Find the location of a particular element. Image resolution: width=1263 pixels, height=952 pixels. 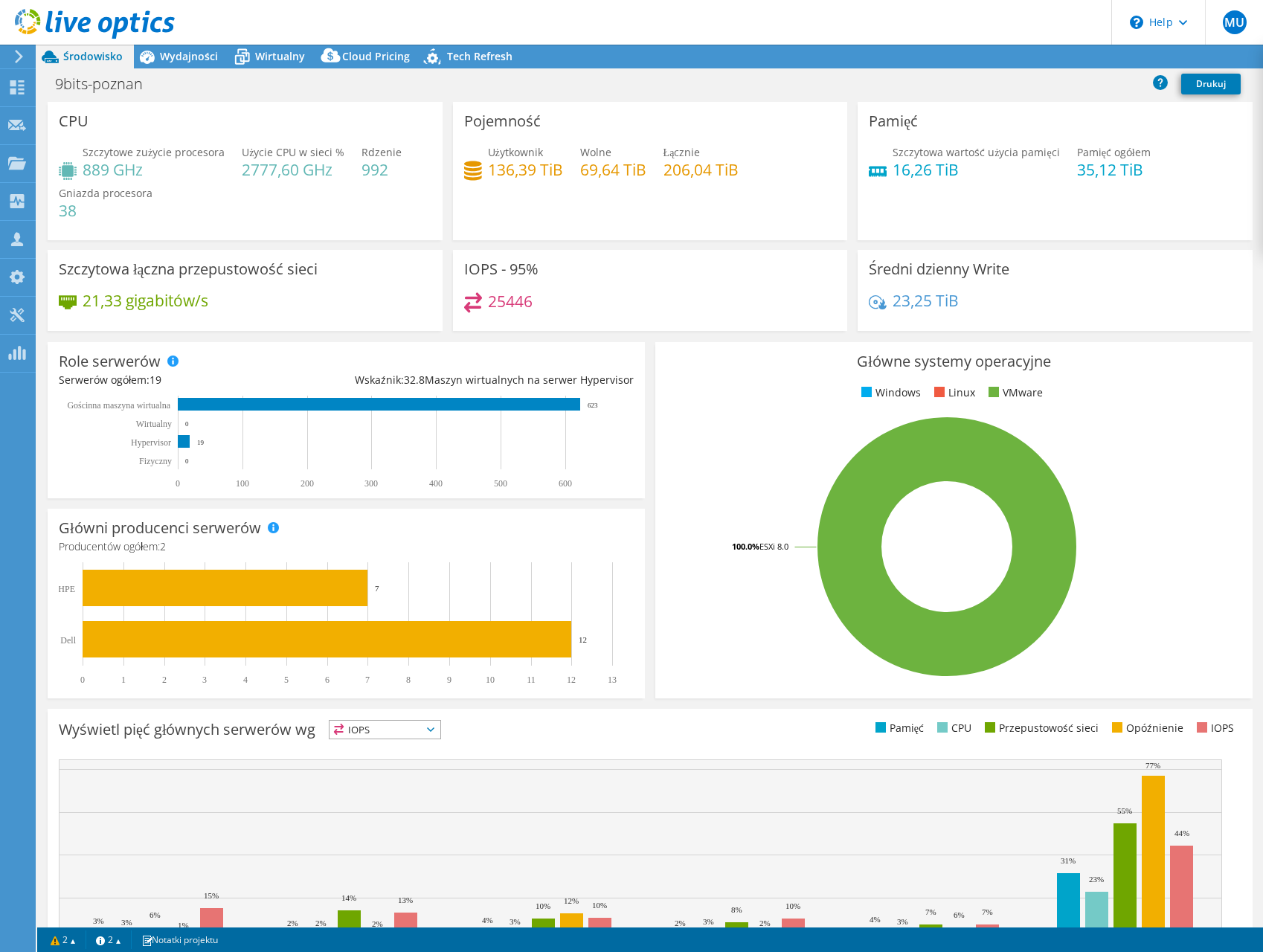

text: 12 is located at coordinates (582, 639).